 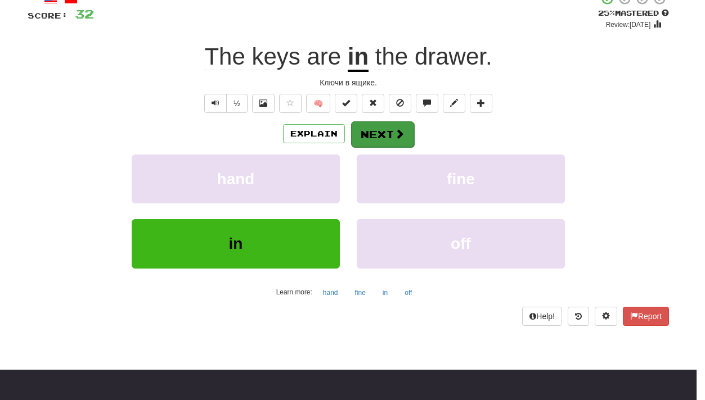 What do you see at coordinates (454, 103) in the screenshot?
I see `button: Edit sentence (alt+d)` at bounding box center [454, 103].